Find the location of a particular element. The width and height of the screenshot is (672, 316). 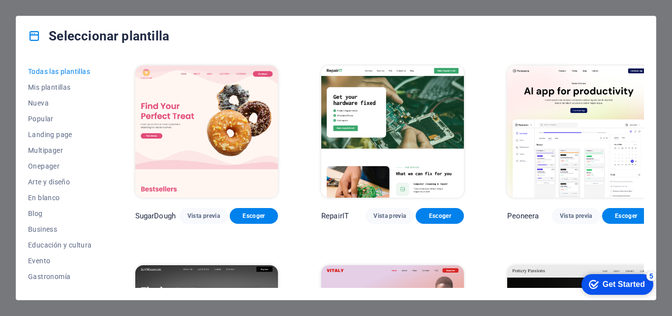

img: RepairIT is located at coordinates (393, 131).